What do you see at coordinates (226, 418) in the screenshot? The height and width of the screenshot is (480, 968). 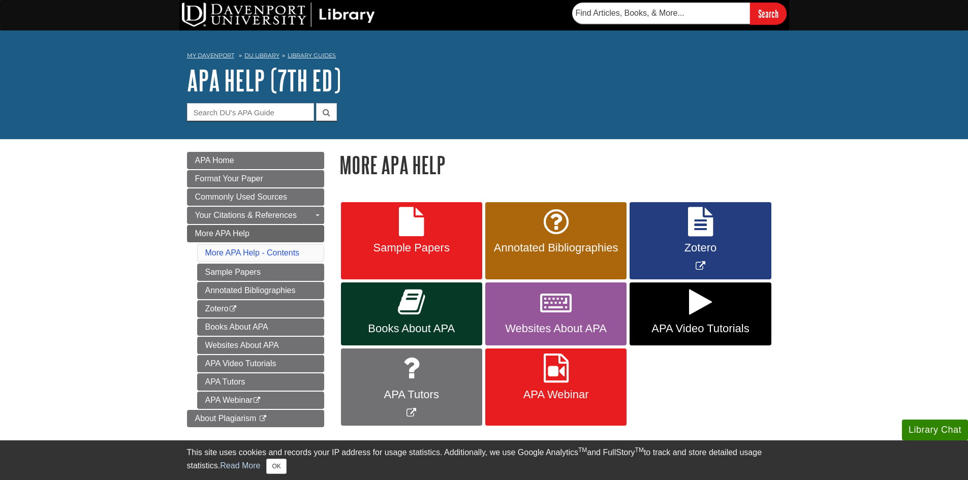 I see `span: About Plagiarism` at bounding box center [226, 418].